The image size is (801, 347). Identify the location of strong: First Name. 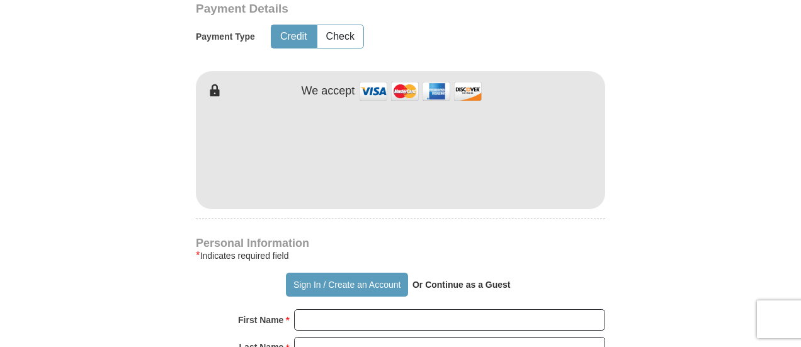
(261, 320).